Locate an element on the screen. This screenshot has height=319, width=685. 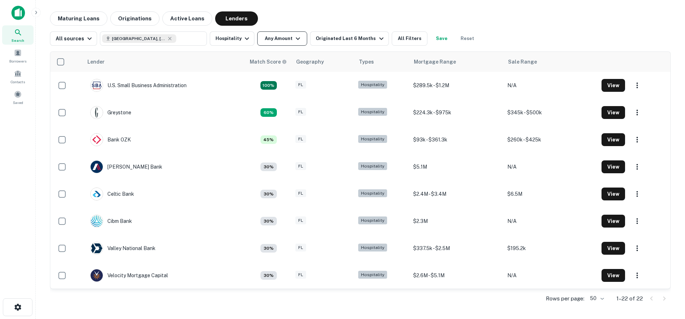
div: All sources is located at coordinates (75, 39).